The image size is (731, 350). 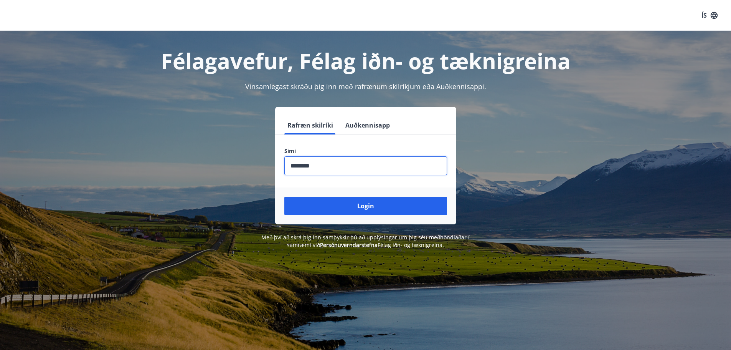 What do you see at coordinates (310, 125) in the screenshot?
I see `button: Rafræn skilríki` at bounding box center [310, 125].